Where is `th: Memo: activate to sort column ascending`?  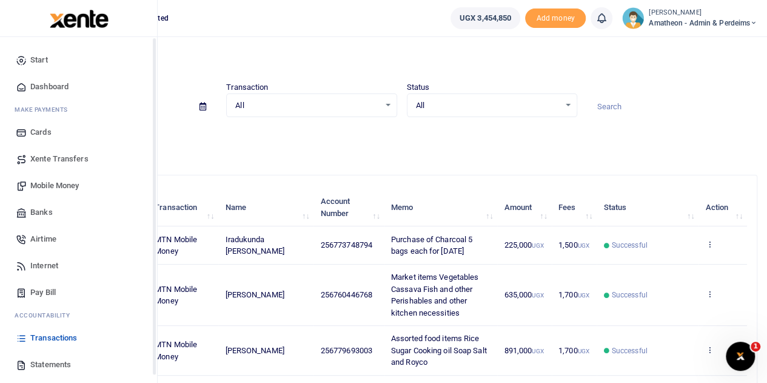
th: Memo: activate to sort column ascending is located at coordinates (441, 207).